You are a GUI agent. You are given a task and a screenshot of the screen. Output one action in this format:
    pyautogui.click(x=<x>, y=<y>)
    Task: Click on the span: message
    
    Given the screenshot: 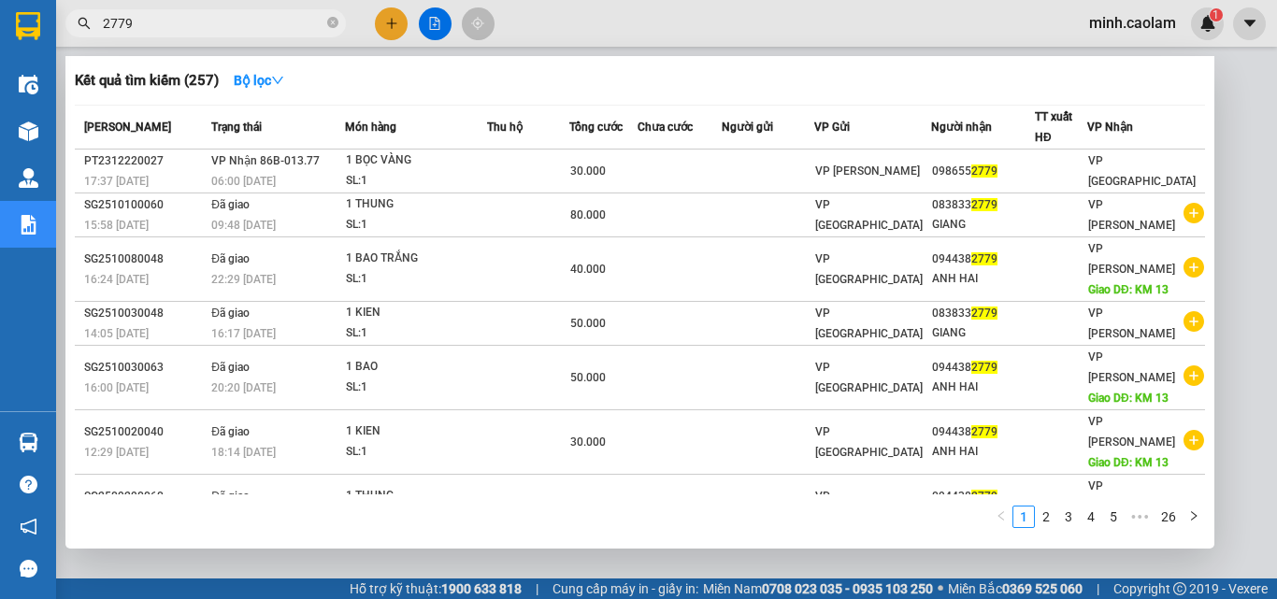 What is the action you would take?
    pyautogui.click(x=28, y=569)
    